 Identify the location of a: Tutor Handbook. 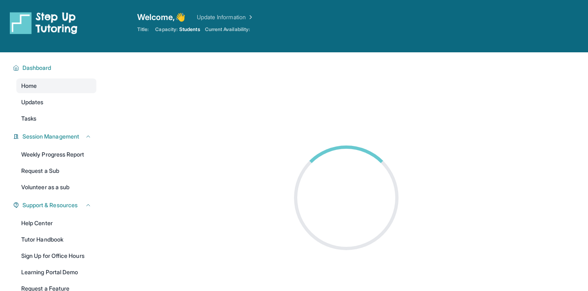
(56, 239).